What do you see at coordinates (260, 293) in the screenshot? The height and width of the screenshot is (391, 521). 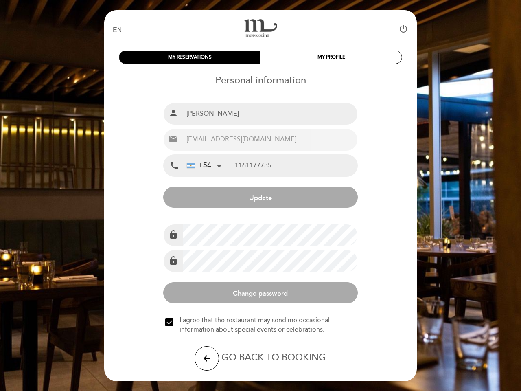 I see `button: Change password` at bounding box center [260, 293].